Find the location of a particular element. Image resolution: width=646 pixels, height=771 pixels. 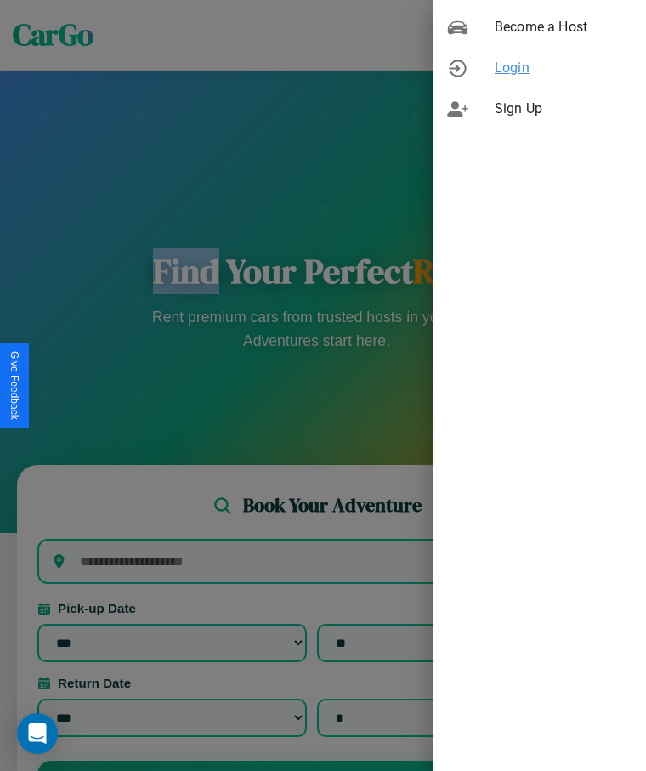

div: Sign Up is located at coordinates (539, 109).